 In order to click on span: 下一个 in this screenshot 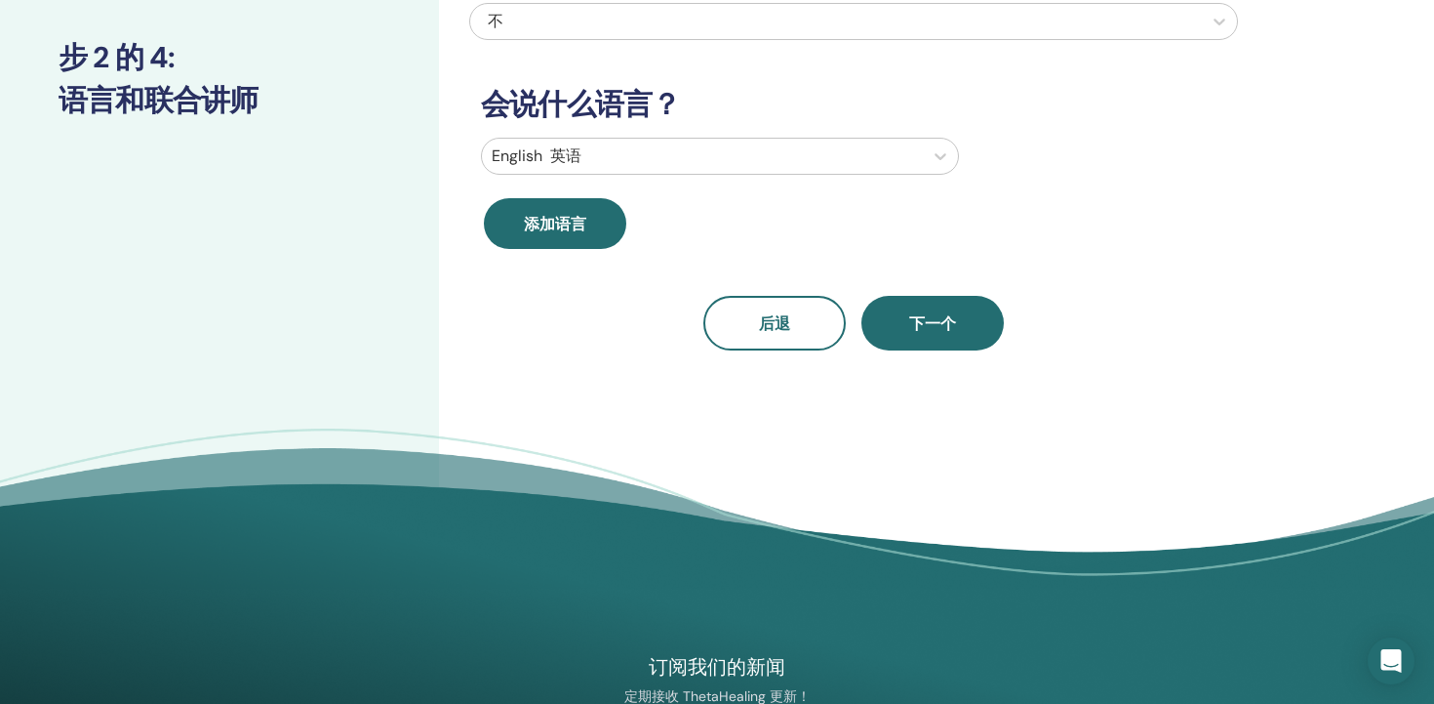, I will do `click(933, 323)`.